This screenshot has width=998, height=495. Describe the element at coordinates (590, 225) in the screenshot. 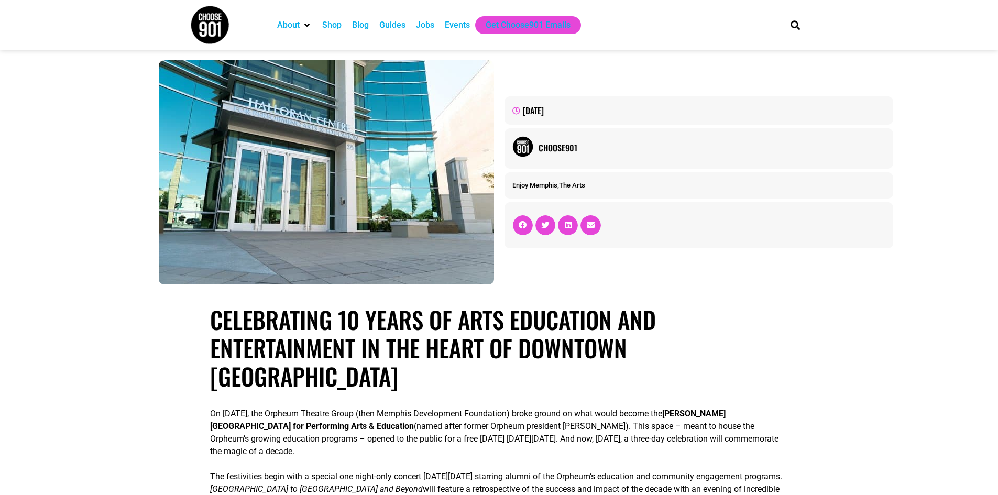

I see `div: Share on email` at that location.